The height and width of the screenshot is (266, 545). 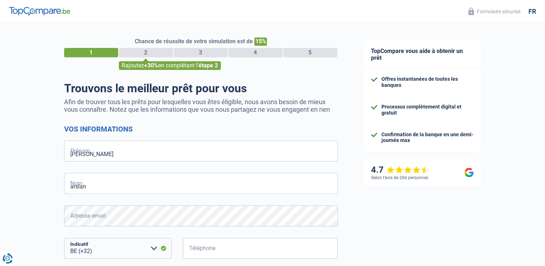 What do you see at coordinates (201, 129) in the screenshot?
I see `h2: Vos informations` at bounding box center [201, 129].